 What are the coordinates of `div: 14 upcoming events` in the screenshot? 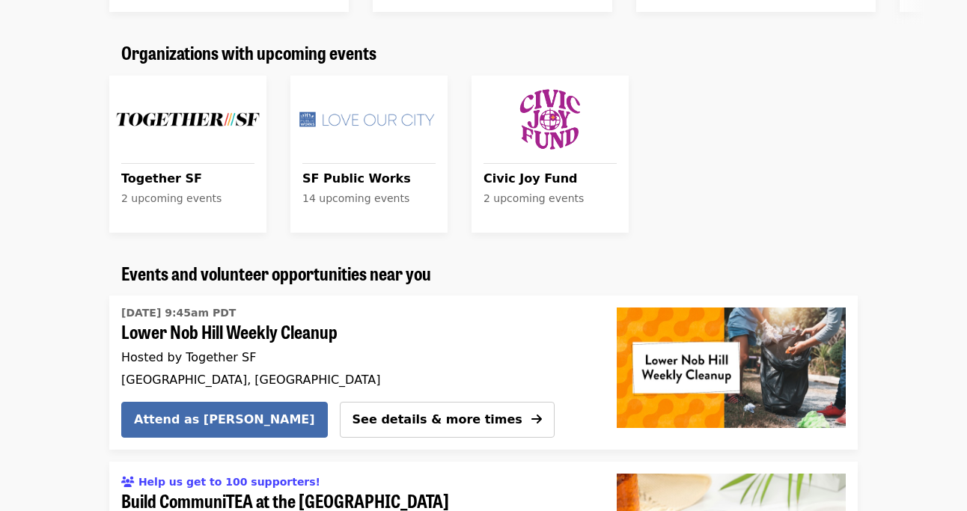 It's located at (369, 198).